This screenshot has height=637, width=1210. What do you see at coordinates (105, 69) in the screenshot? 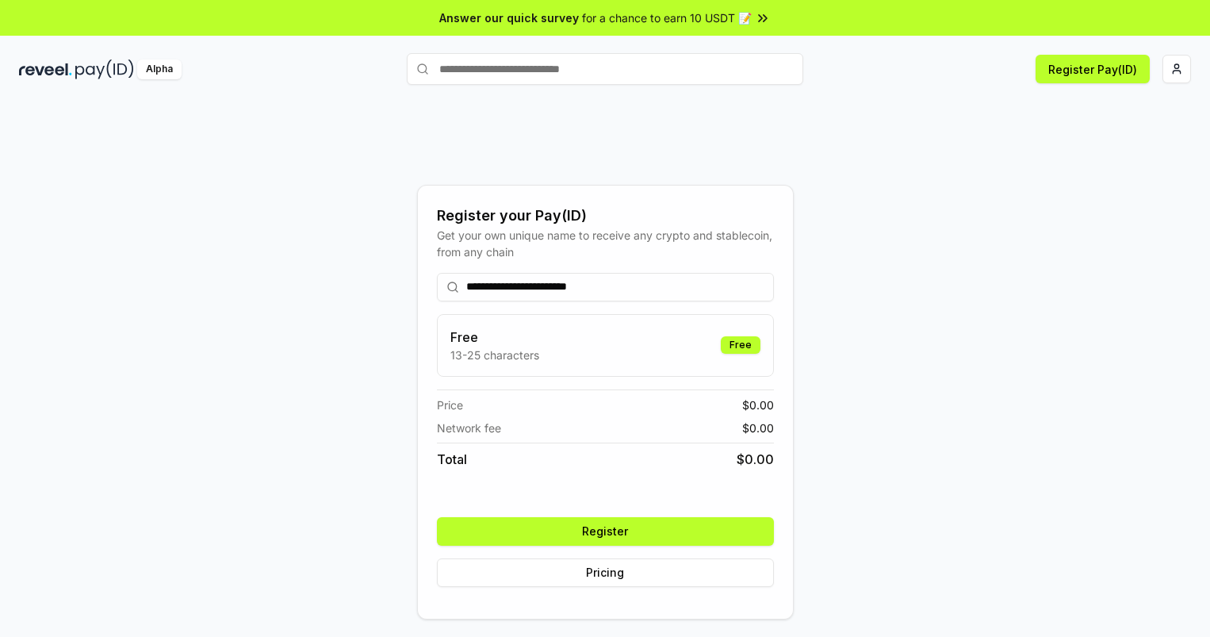
I see `img: pay_id` at bounding box center [105, 69].